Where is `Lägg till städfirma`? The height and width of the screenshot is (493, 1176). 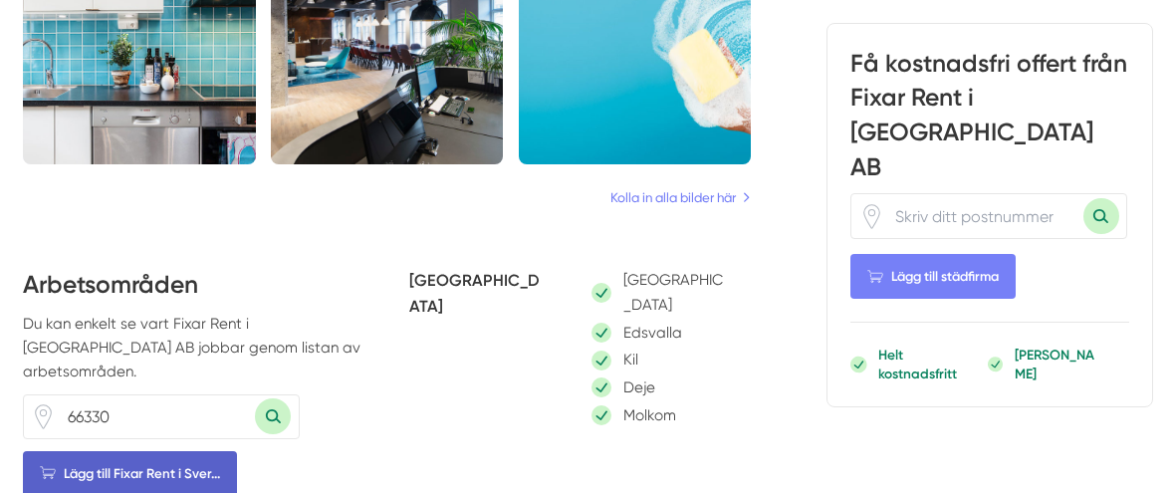 Lägg till städfirma is located at coordinates (933, 276).